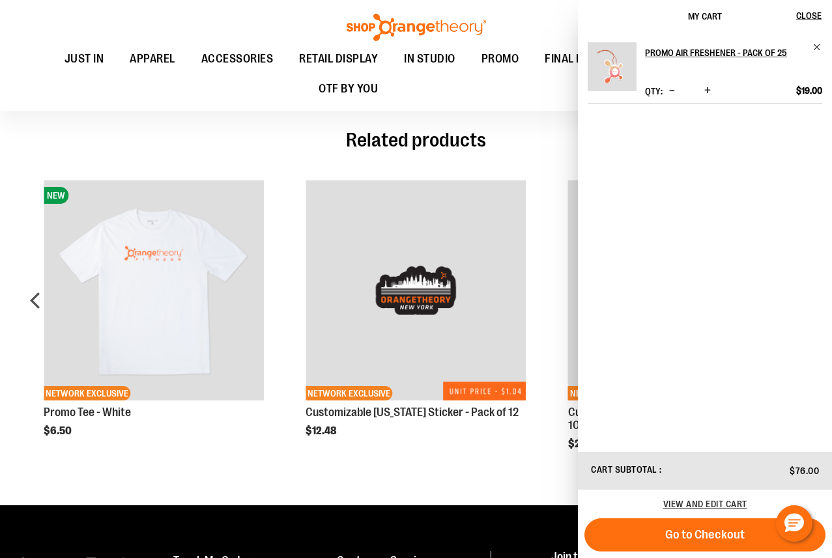 The image size is (832, 558). Describe the element at coordinates (705, 504) in the screenshot. I see `span: View and edit cart` at that location.